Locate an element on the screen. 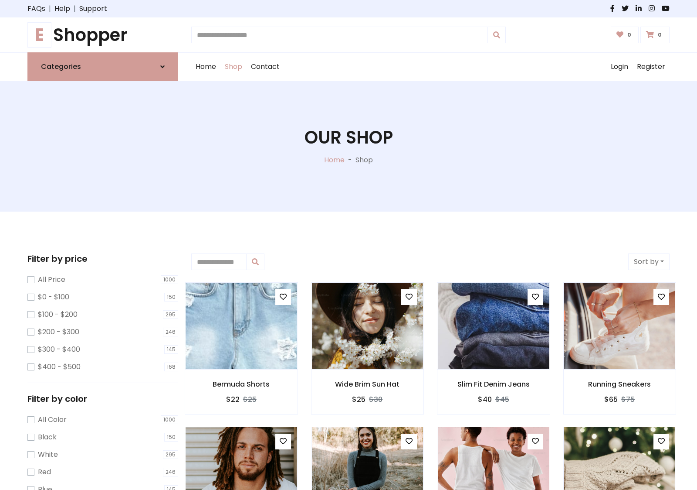  a: EShopper is located at coordinates (103, 35).